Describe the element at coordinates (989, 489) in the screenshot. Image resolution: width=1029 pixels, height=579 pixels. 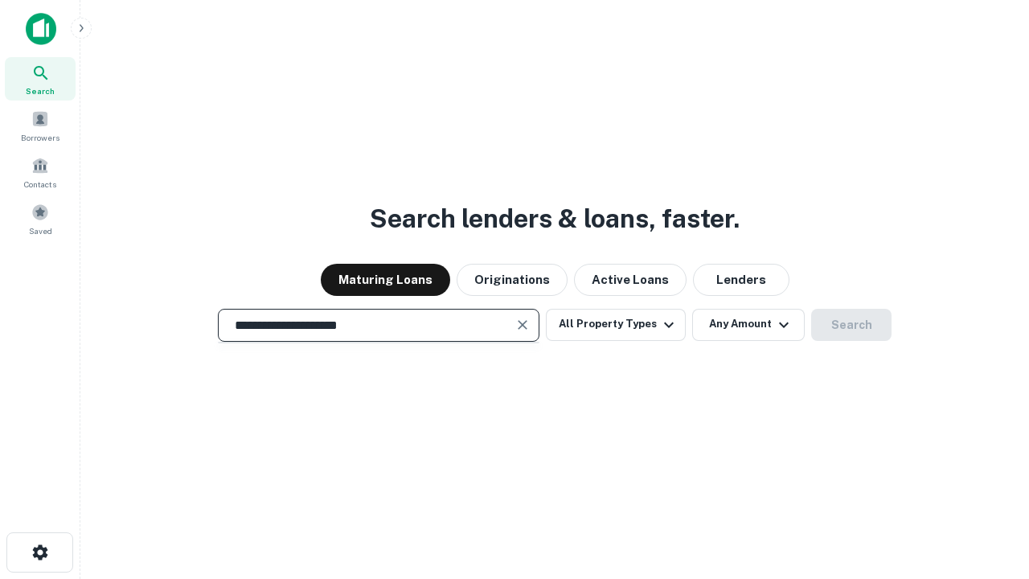
I see `div: Chat Widget` at that location.